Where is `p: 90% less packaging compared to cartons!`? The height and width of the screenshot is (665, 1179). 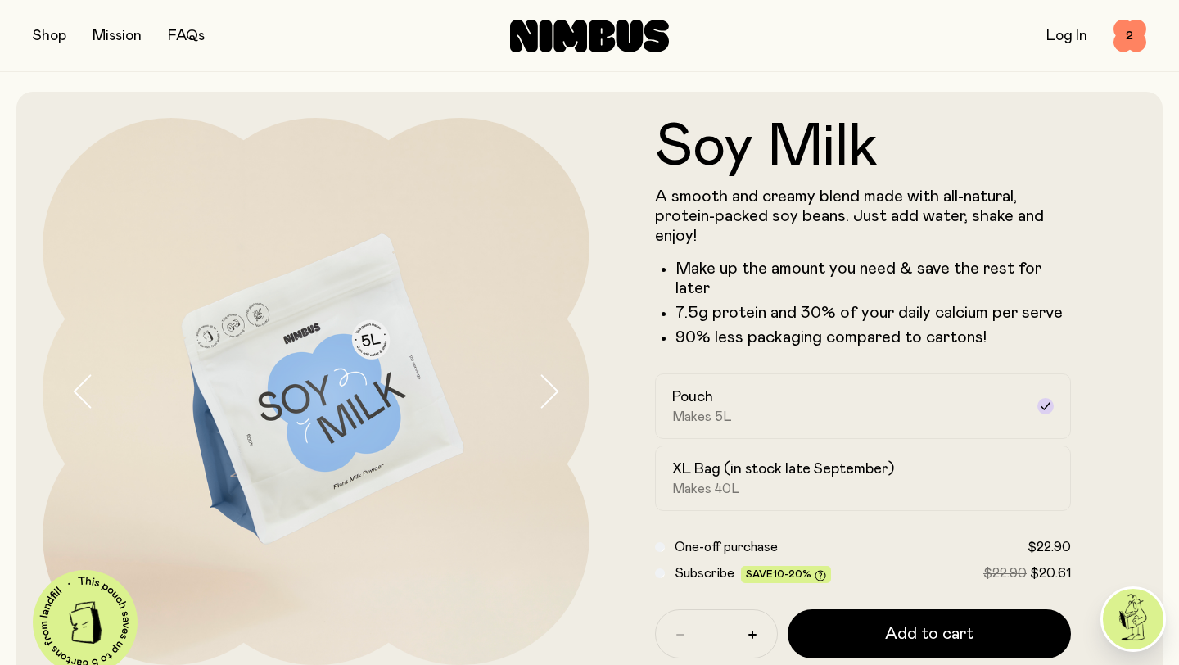 p: 90% less packaging compared to cartons! is located at coordinates (873, 337).